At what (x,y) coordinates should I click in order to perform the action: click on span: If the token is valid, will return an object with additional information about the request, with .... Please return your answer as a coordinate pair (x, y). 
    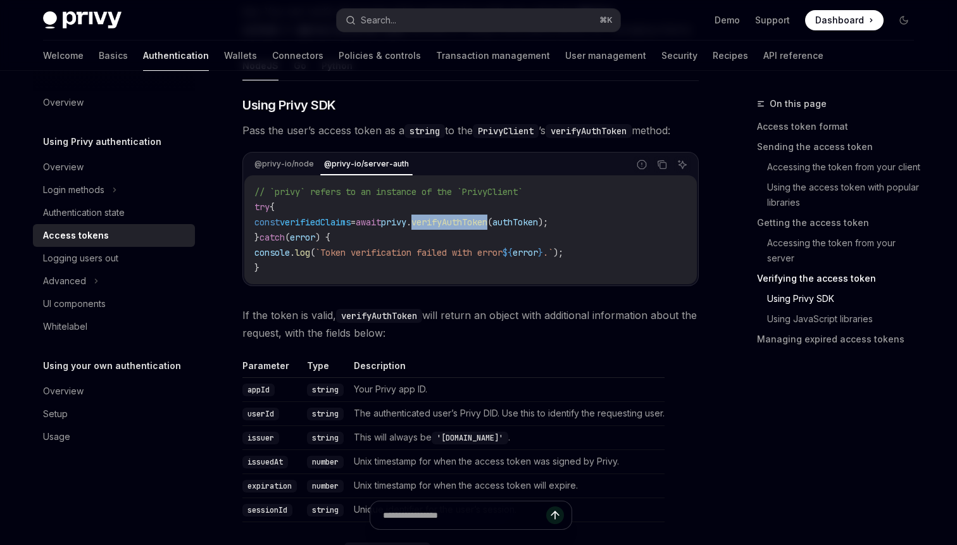
    Looking at the image, I should click on (470, 324).